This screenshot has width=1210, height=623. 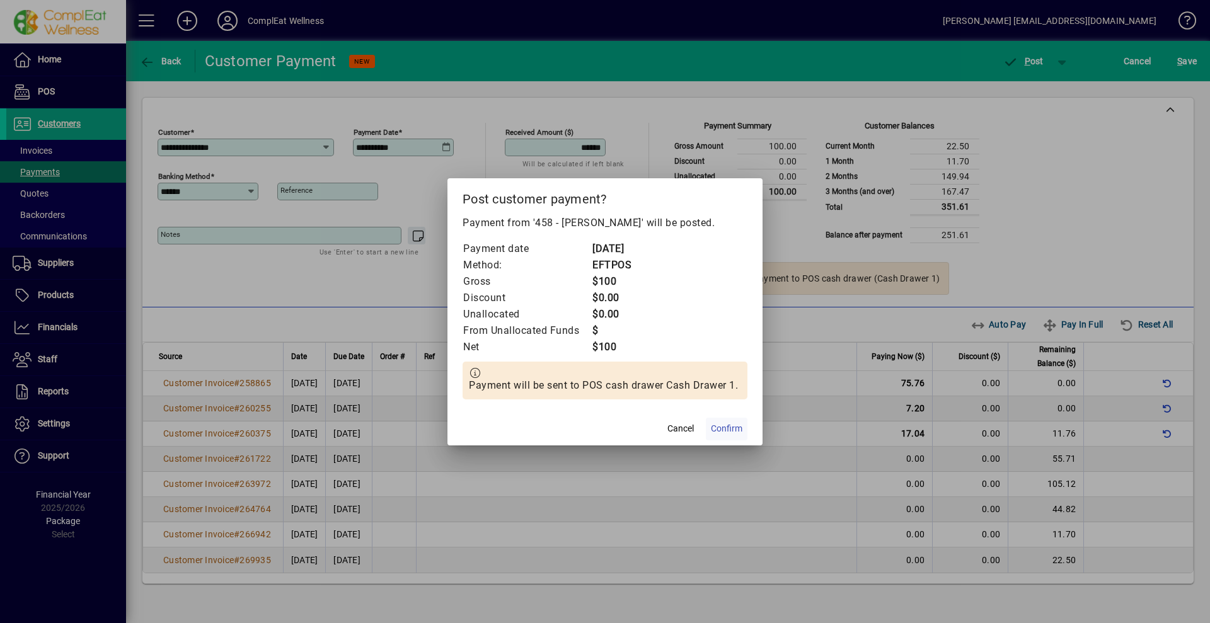 I want to click on span: Payment will be sent to POS cash drawer Cash Drawer 1., so click(x=603, y=386).